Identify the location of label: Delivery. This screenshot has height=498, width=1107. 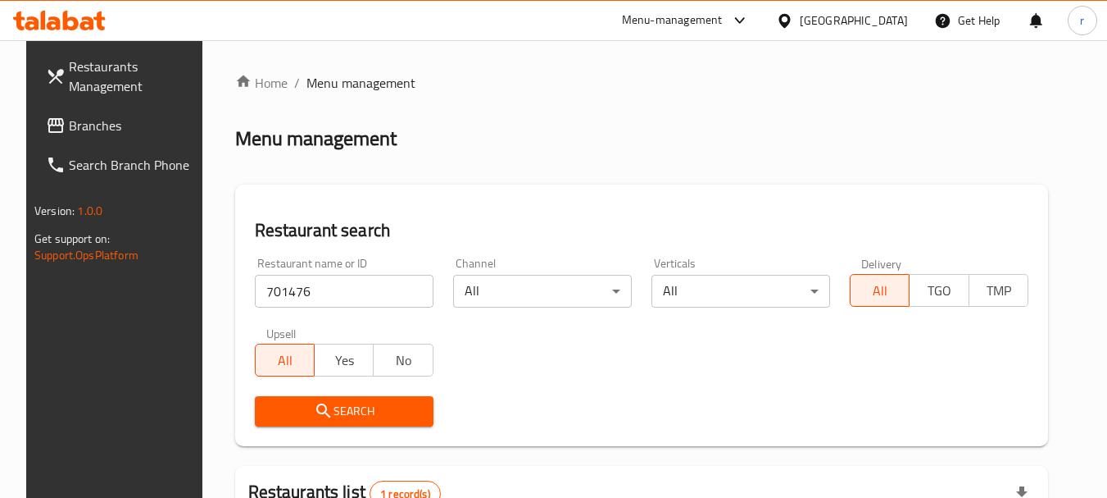
(882, 263).